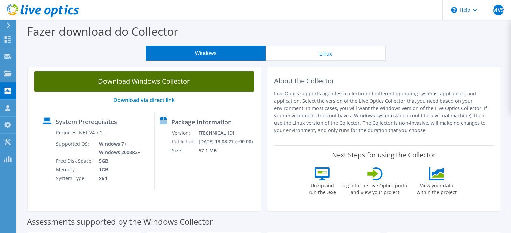 This screenshot has height=233, width=511. Describe the element at coordinates (120, 222) in the screenshot. I see `label: Assessments supported by the Windows Collector` at that location.